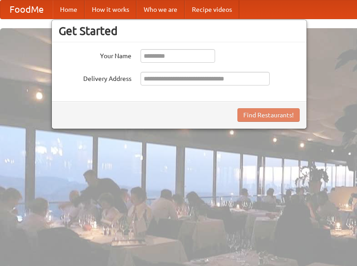  I want to click on label: Your Name, so click(95, 55).